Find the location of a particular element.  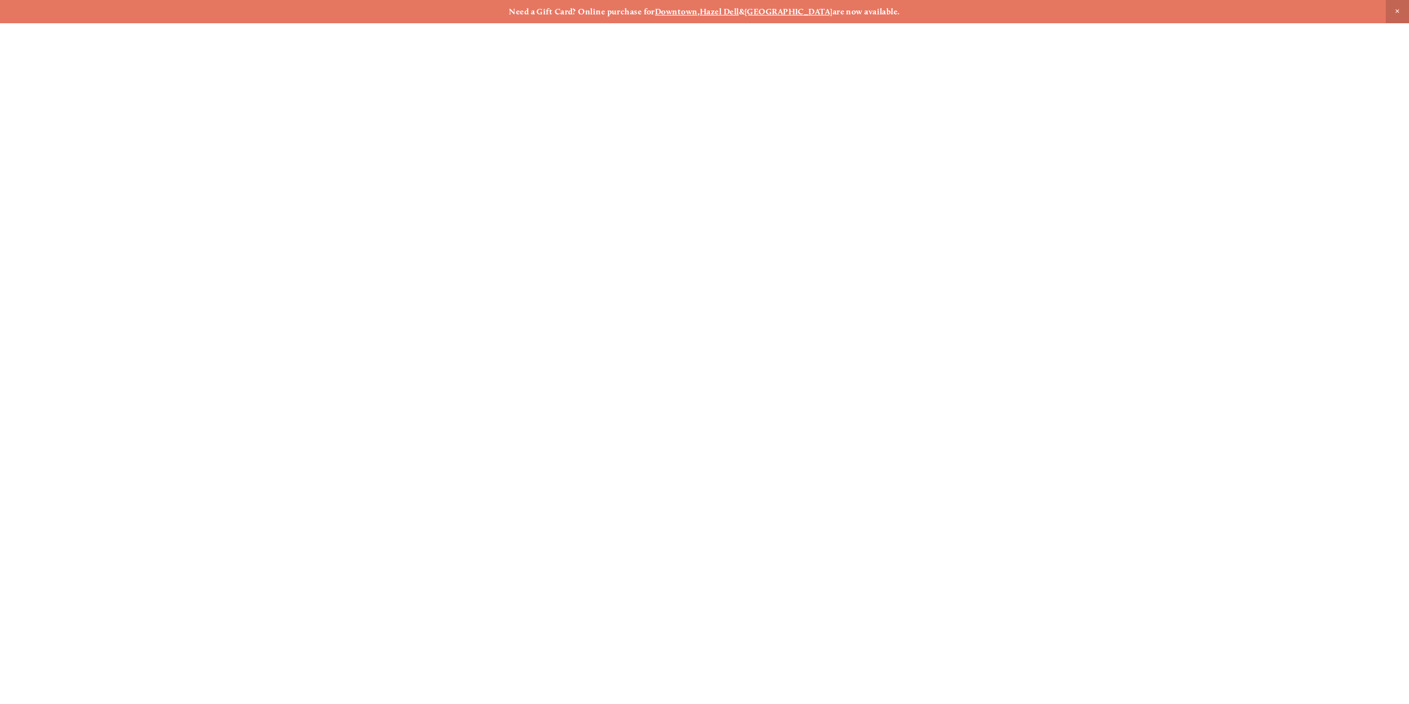

strong: are now available. is located at coordinates (866, 12).